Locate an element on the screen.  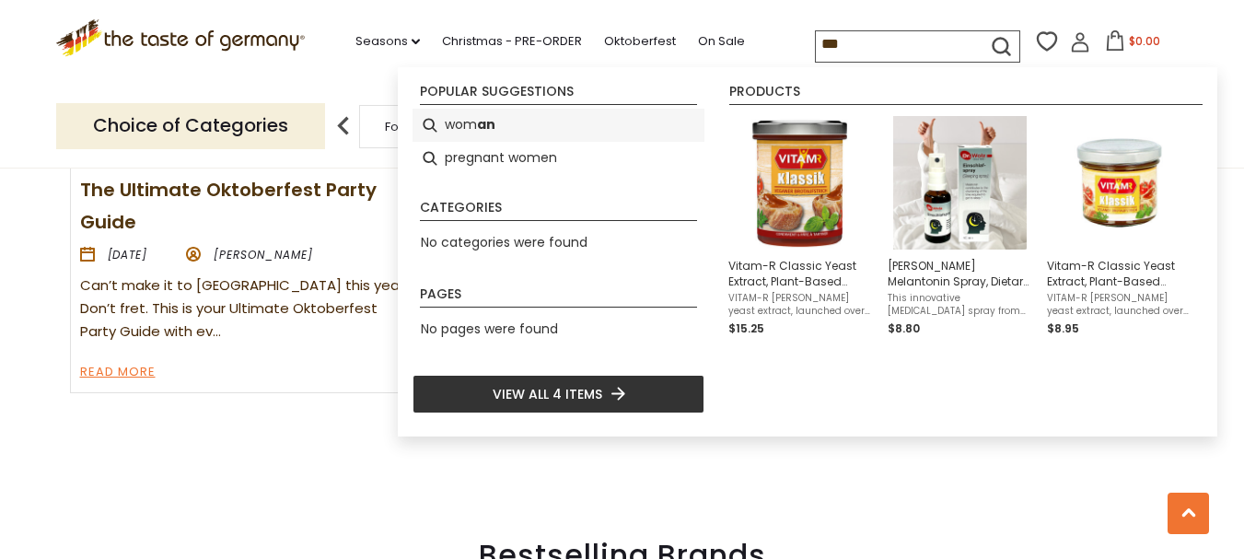
a: Oktoberfest is located at coordinates (640, 41).